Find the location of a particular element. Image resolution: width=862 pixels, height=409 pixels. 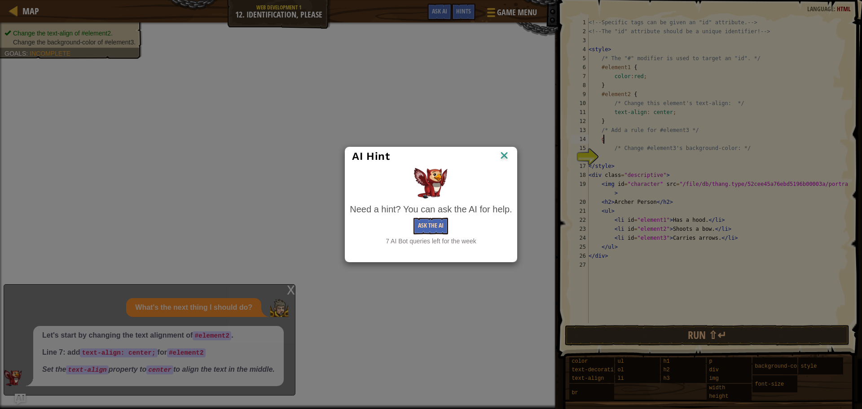

span: AI Hint is located at coordinates (371, 156).